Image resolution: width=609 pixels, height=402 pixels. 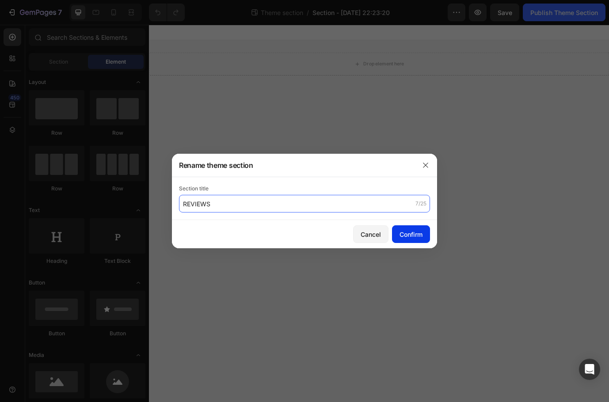 I want to click on button: Confirm, so click(x=411, y=234).